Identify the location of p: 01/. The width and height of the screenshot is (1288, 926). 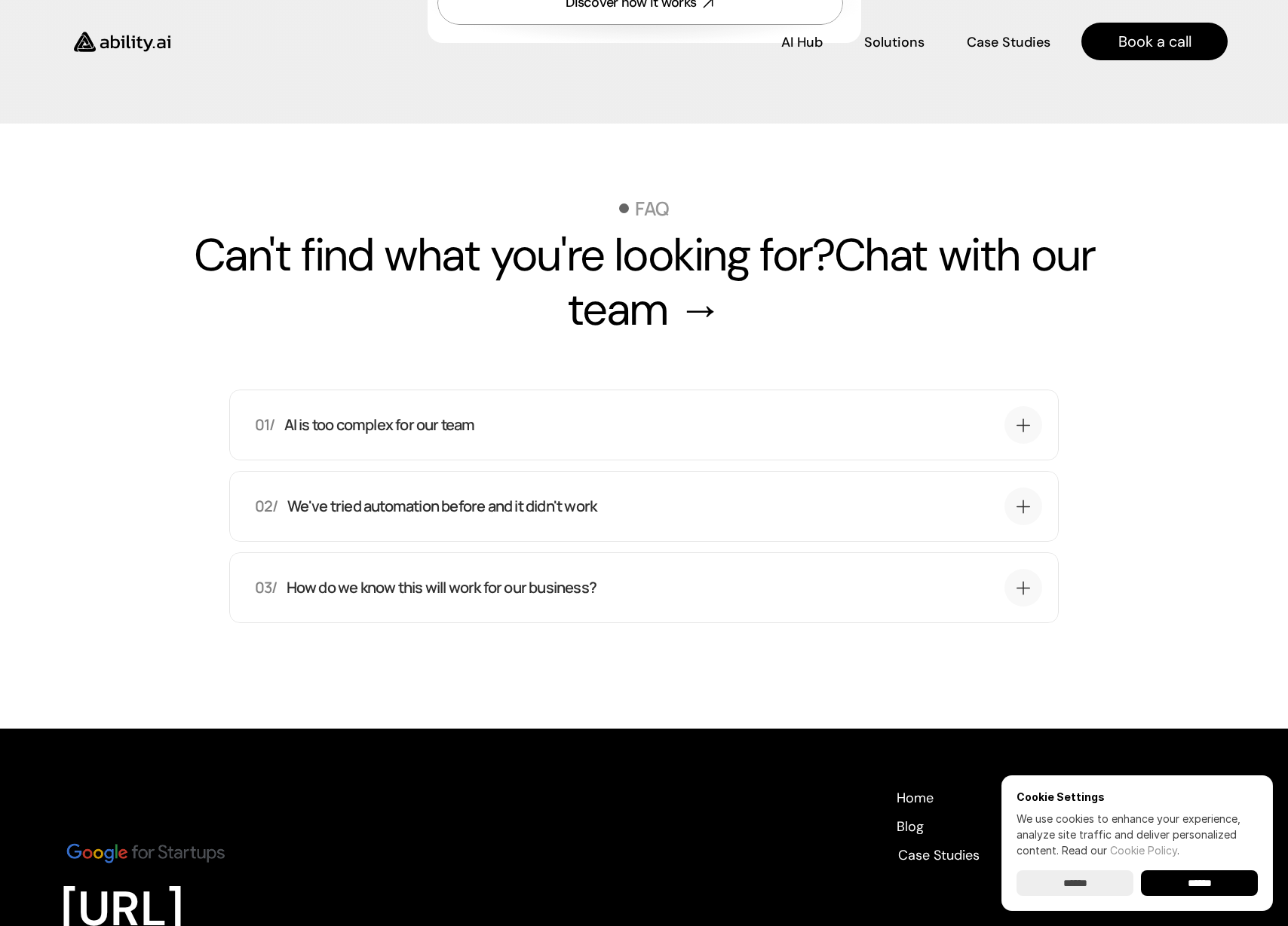
(265, 425).